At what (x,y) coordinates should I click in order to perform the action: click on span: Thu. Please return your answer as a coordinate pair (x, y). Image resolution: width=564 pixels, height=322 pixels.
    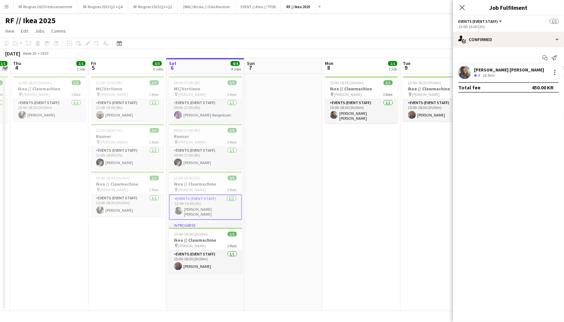
    Looking at the image, I should click on (17, 63).